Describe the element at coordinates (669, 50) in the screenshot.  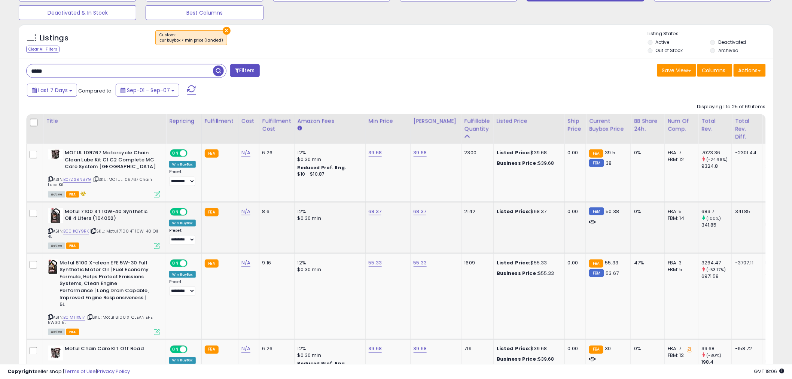
I see `label: Out of Stock` at that location.